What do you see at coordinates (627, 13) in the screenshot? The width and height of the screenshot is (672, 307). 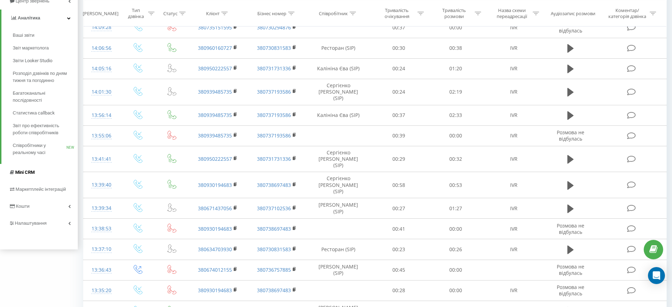 I see `div: Коментар/категорія дзвінка` at bounding box center [627, 13].